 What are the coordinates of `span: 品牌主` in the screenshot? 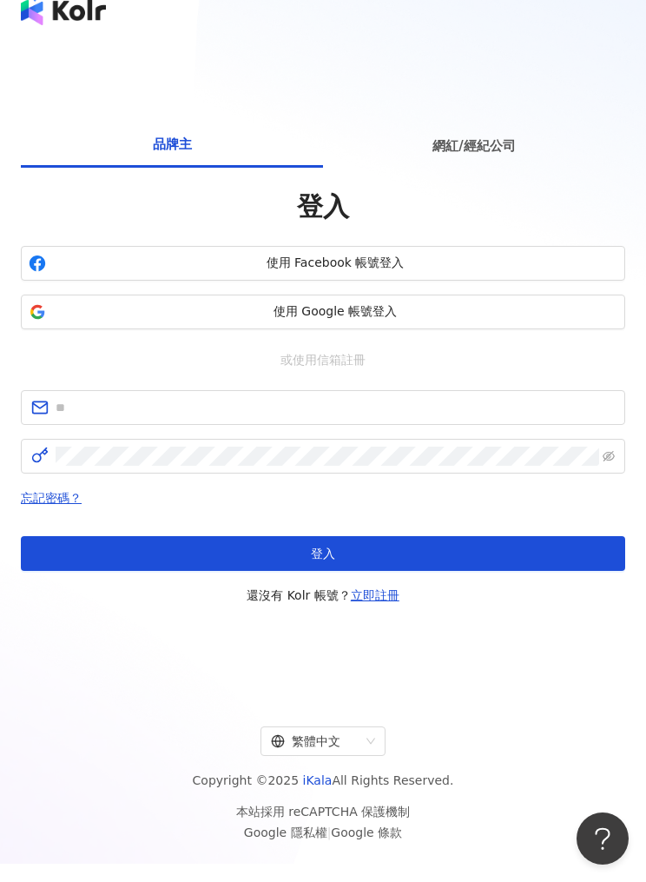 It's located at (172, 144).